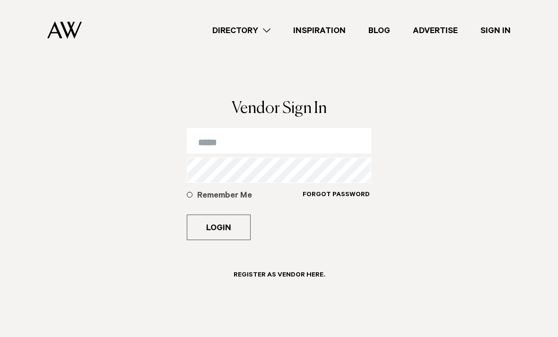  I want to click on a: Advertise, so click(435, 30).